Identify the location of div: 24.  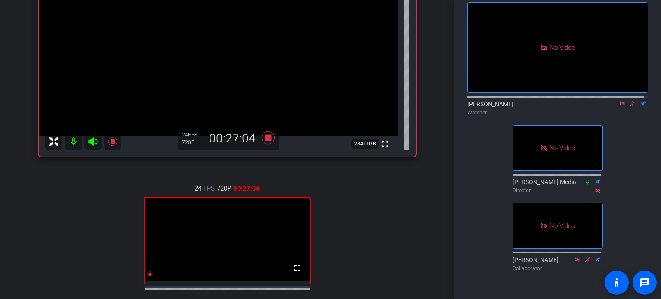
(193, 135).